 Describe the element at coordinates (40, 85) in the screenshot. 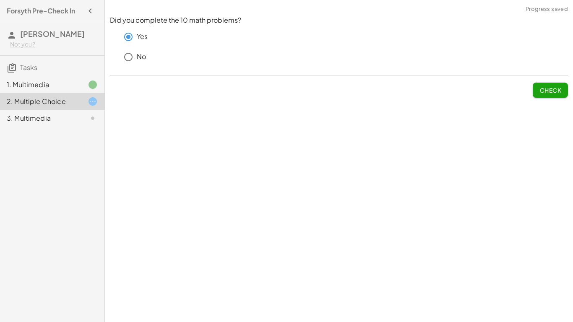

I see `div: 1. Multimedia` at that location.